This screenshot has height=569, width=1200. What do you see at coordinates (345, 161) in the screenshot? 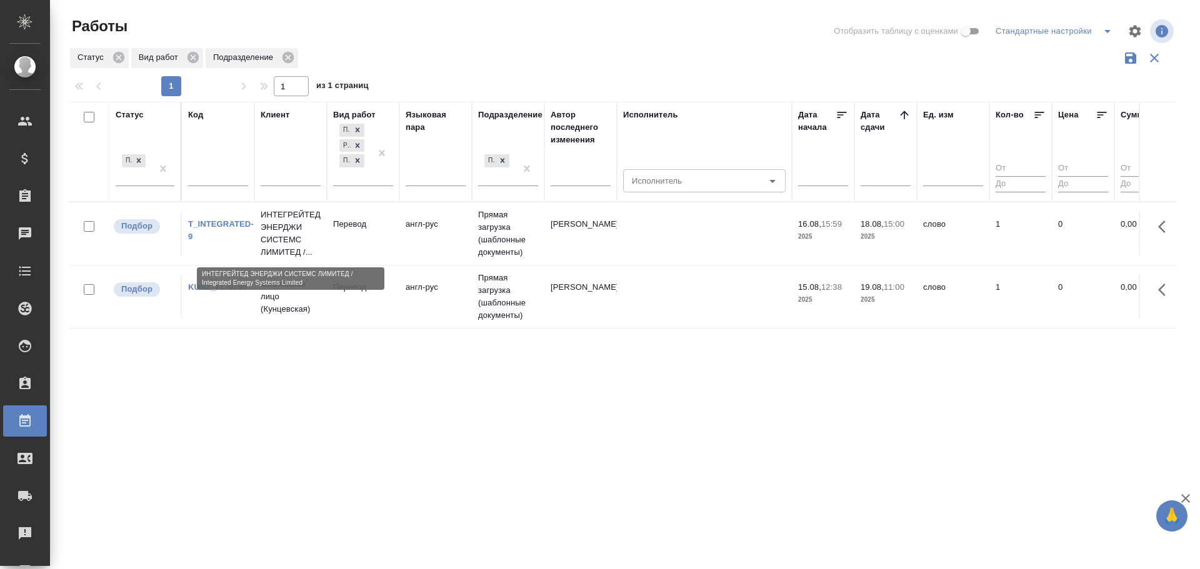
I see `div: Постредактура машинного перевода` at bounding box center [345, 161].